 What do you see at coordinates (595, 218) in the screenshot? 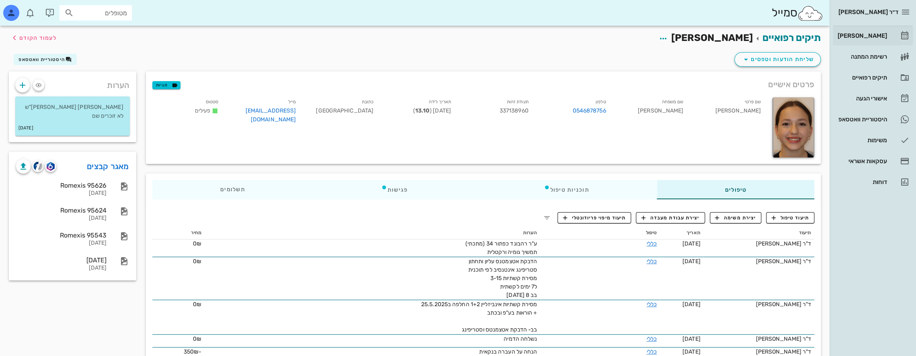
I see `button: תיעוד מיפוי פריודונטלי` at bounding box center [595, 218].